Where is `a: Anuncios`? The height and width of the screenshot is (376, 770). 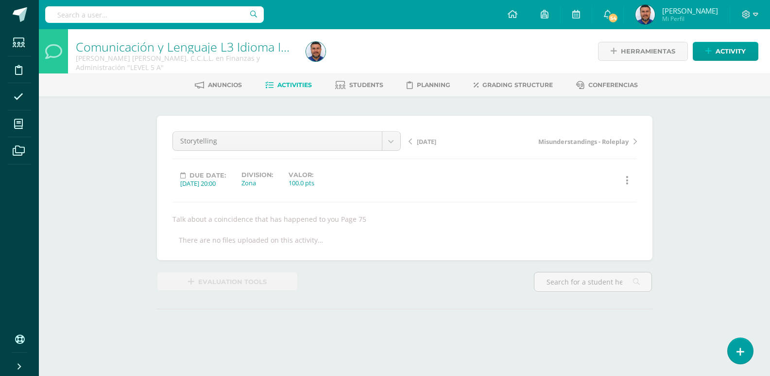
a: Anuncios is located at coordinates (218, 85).